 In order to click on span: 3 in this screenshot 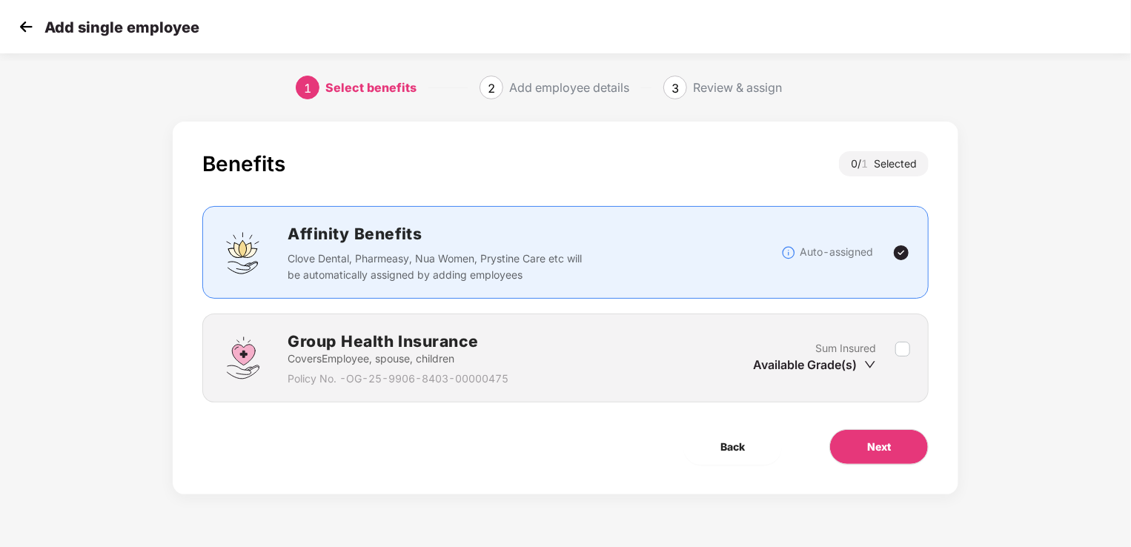, I will do `click(675, 88)`.